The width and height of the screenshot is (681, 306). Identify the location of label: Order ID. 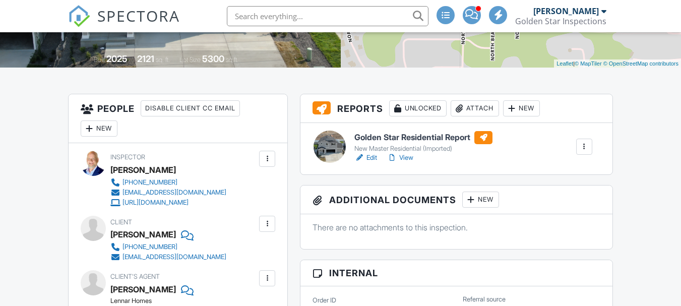
(324, 301).